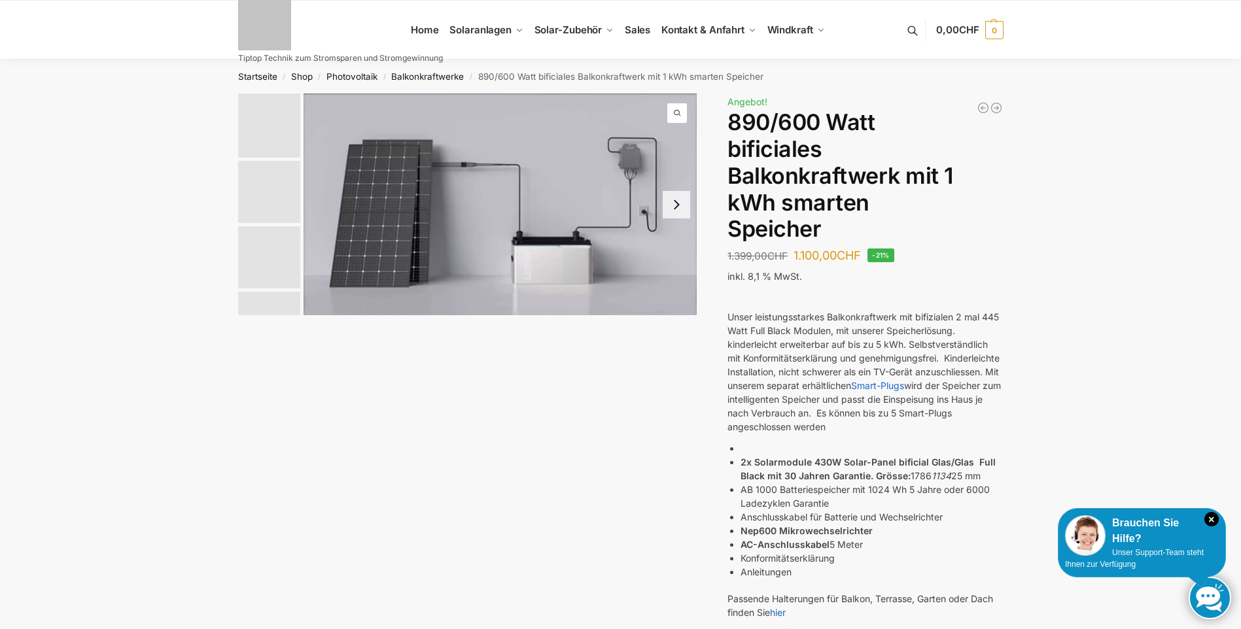 The height and width of the screenshot is (629, 1241). I want to click on span: Solaranlagen, so click(480, 29).